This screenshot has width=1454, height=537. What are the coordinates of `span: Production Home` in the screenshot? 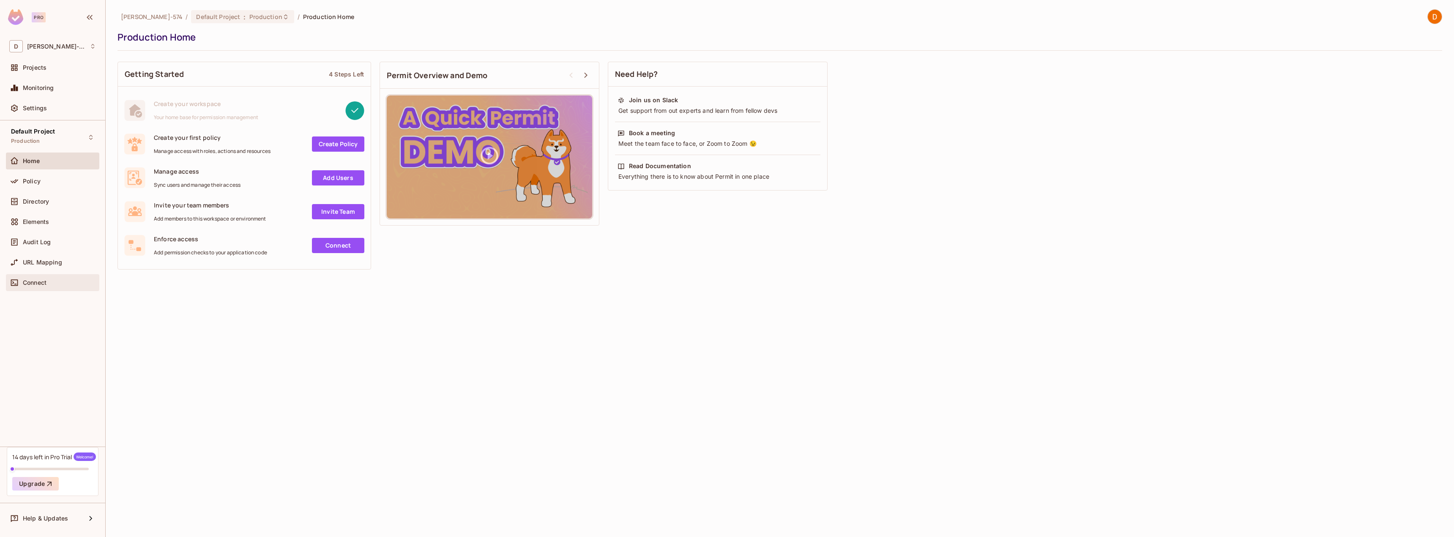 It's located at (328, 16).